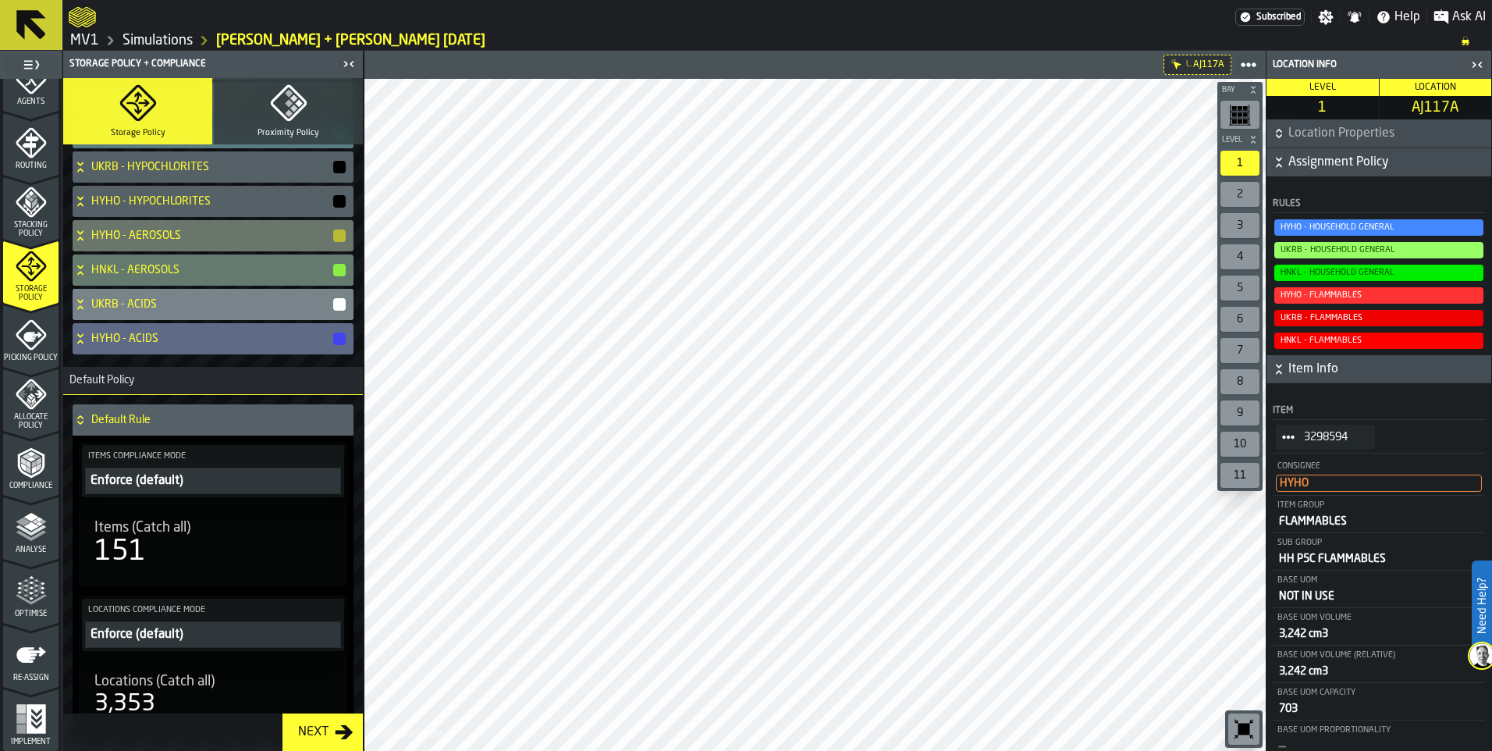 This screenshot has height=751, width=1492. Describe the element at coordinates (30, 527) in the screenshot. I see `li: menu Analyse` at that location.